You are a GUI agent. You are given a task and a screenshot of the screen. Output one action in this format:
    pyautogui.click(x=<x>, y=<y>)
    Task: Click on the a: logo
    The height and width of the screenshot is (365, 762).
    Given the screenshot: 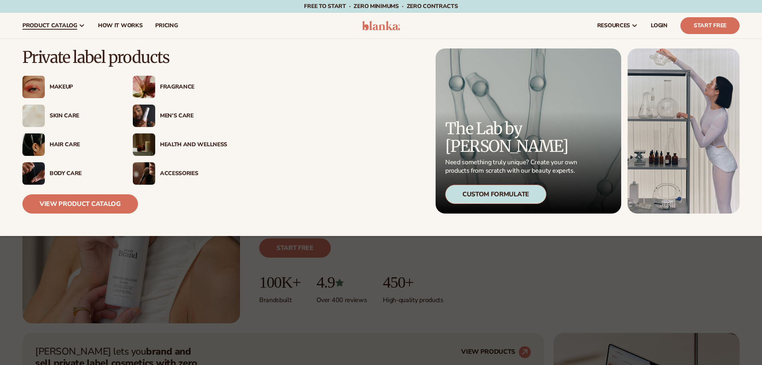 What is the action you would take?
    pyautogui.click(x=381, y=26)
    